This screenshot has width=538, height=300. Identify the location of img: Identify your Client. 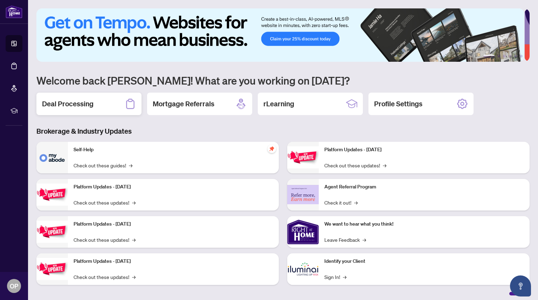
(303, 269).